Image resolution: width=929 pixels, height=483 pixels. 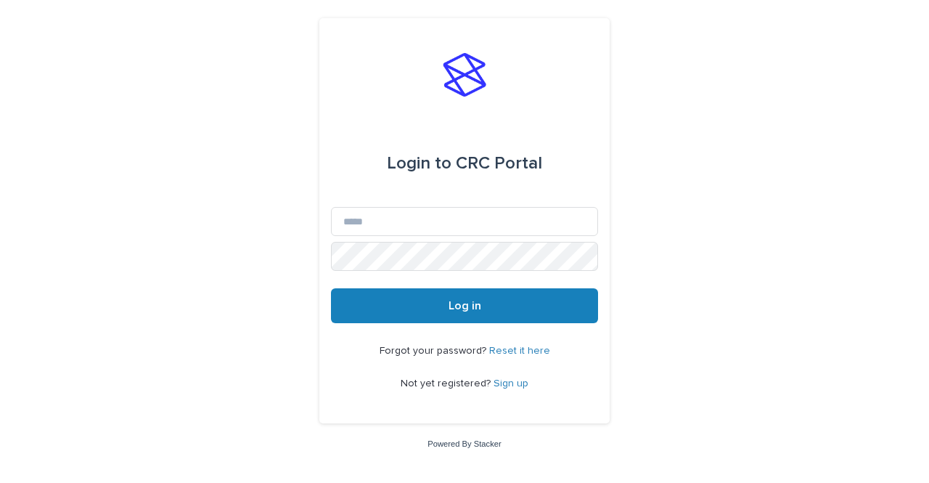 What do you see at coordinates (419, 163) in the screenshot?
I see `span: Login to` at bounding box center [419, 163].